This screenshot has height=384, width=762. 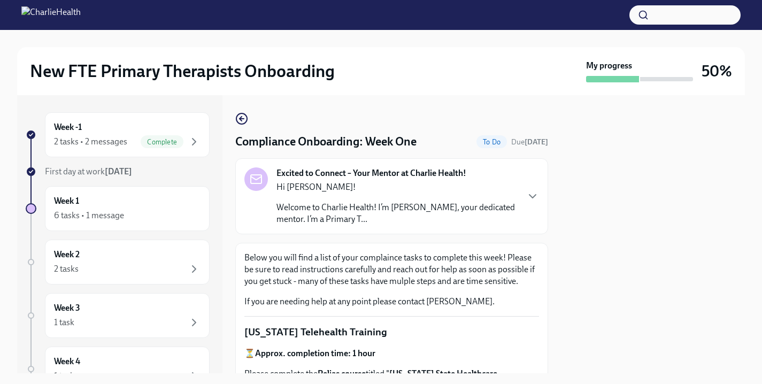 I want to click on strong: My progress, so click(x=609, y=66).